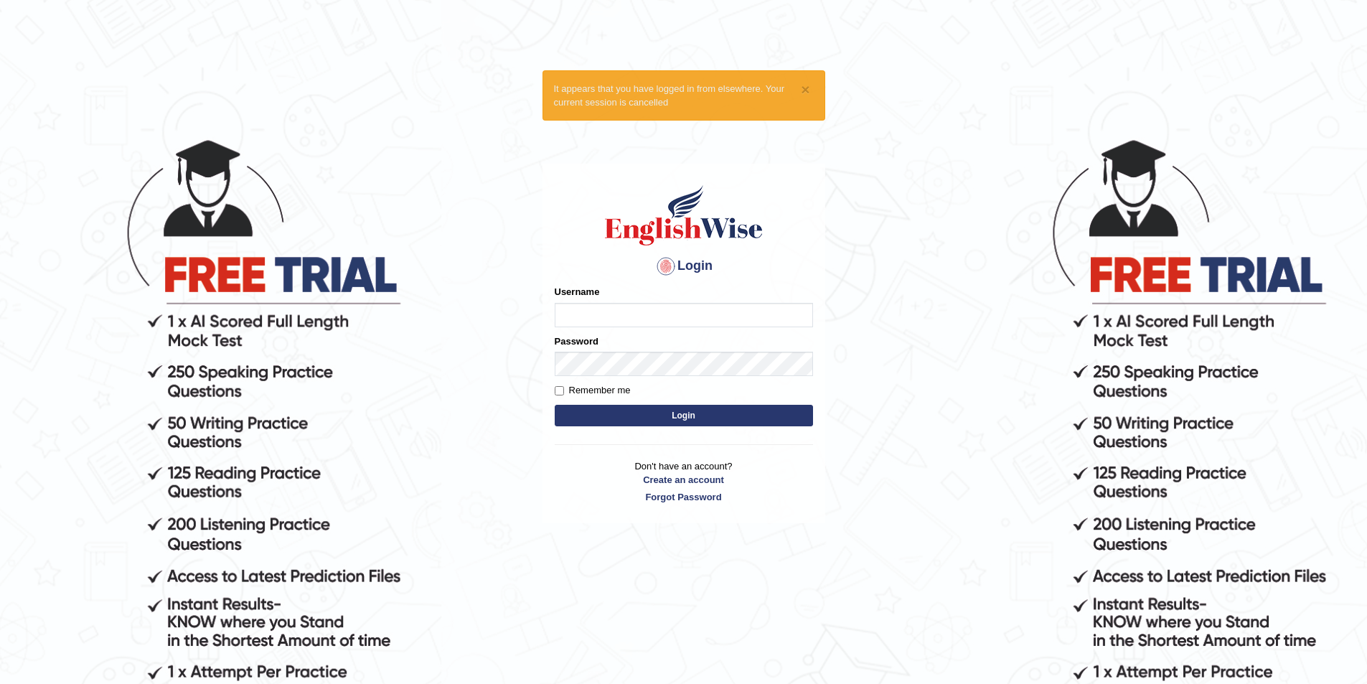 The image size is (1367, 684). What do you see at coordinates (576, 341) in the screenshot?
I see `label: Password` at bounding box center [576, 341].